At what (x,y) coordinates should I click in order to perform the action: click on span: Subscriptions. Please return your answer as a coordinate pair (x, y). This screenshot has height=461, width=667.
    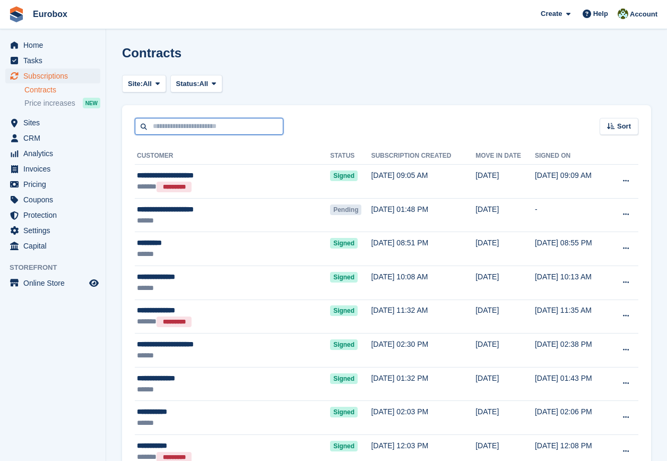
    Looking at the image, I should click on (55, 76).